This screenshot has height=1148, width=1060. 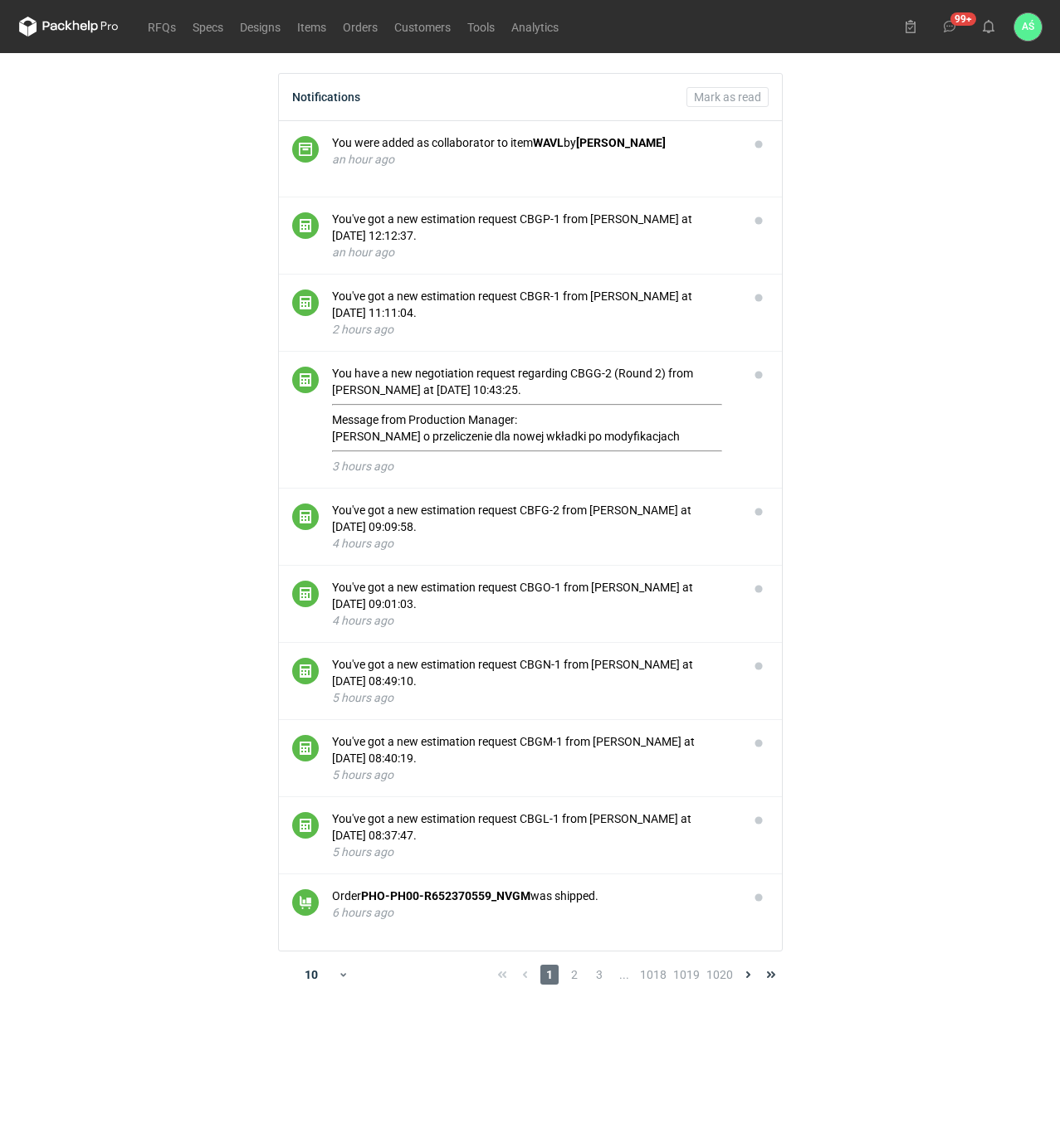 What do you see at coordinates (326, 97) in the screenshot?
I see `div: Notifications` at bounding box center [326, 97].